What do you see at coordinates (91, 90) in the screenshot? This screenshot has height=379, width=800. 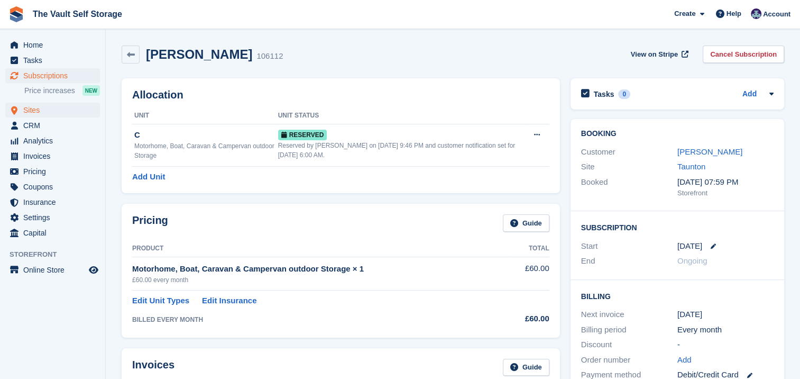 I see `div: NEW` at bounding box center [91, 90].